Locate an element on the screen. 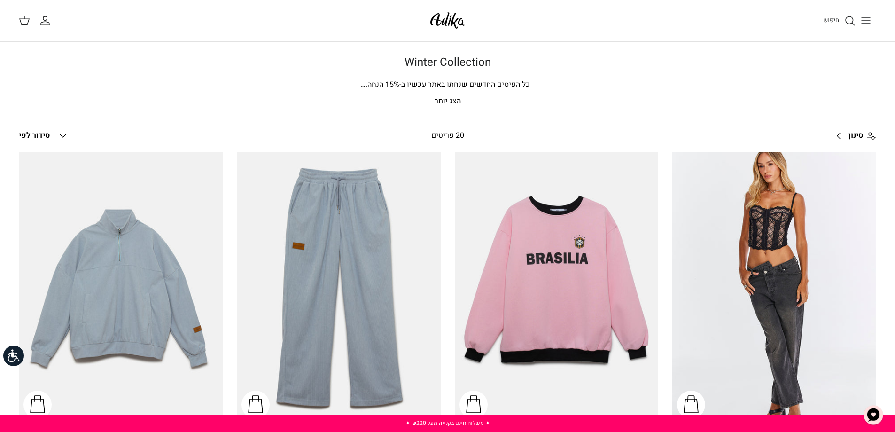  a: מכנסי טרנינג City strolls is located at coordinates (339, 287).